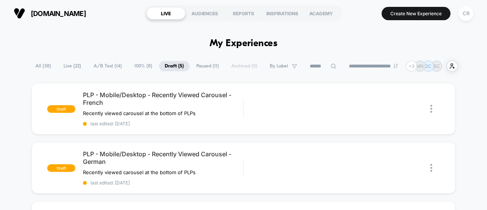 Image resolution: width=487 pixels, height=210 pixels. What do you see at coordinates (163, 99) in the screenshot?
I see `span: PLP - Mobile/Desktop - Recently Viewed Carousel - French` at bounding box center [163, 99].